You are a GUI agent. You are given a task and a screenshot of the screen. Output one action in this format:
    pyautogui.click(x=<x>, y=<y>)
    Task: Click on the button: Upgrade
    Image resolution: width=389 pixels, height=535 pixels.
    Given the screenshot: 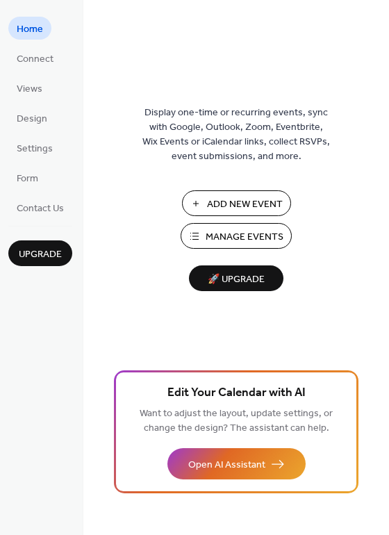 What is the action you would take?
    pyautogui.click(x=40, y=253)
    